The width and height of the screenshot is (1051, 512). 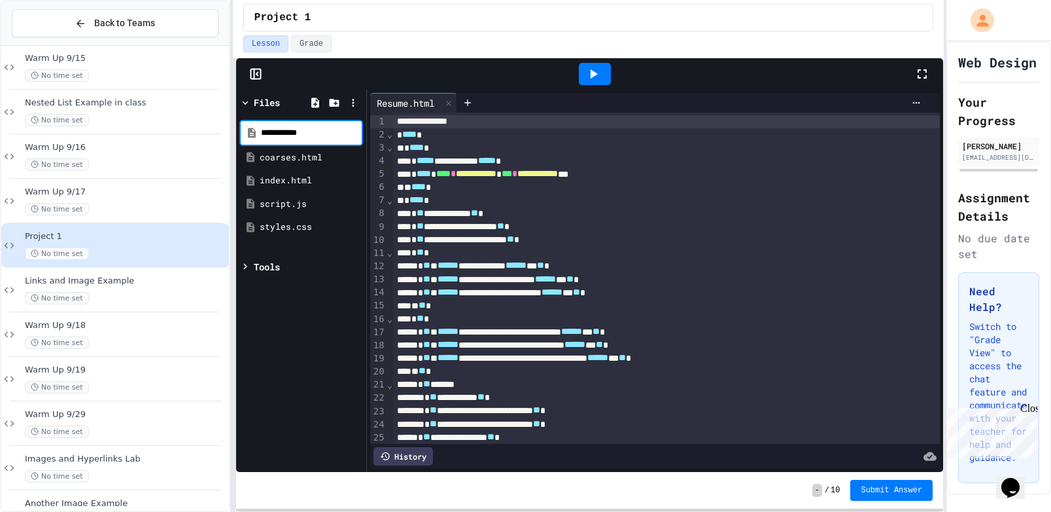 I want to click on span: 10, so click(x=835, y=490).